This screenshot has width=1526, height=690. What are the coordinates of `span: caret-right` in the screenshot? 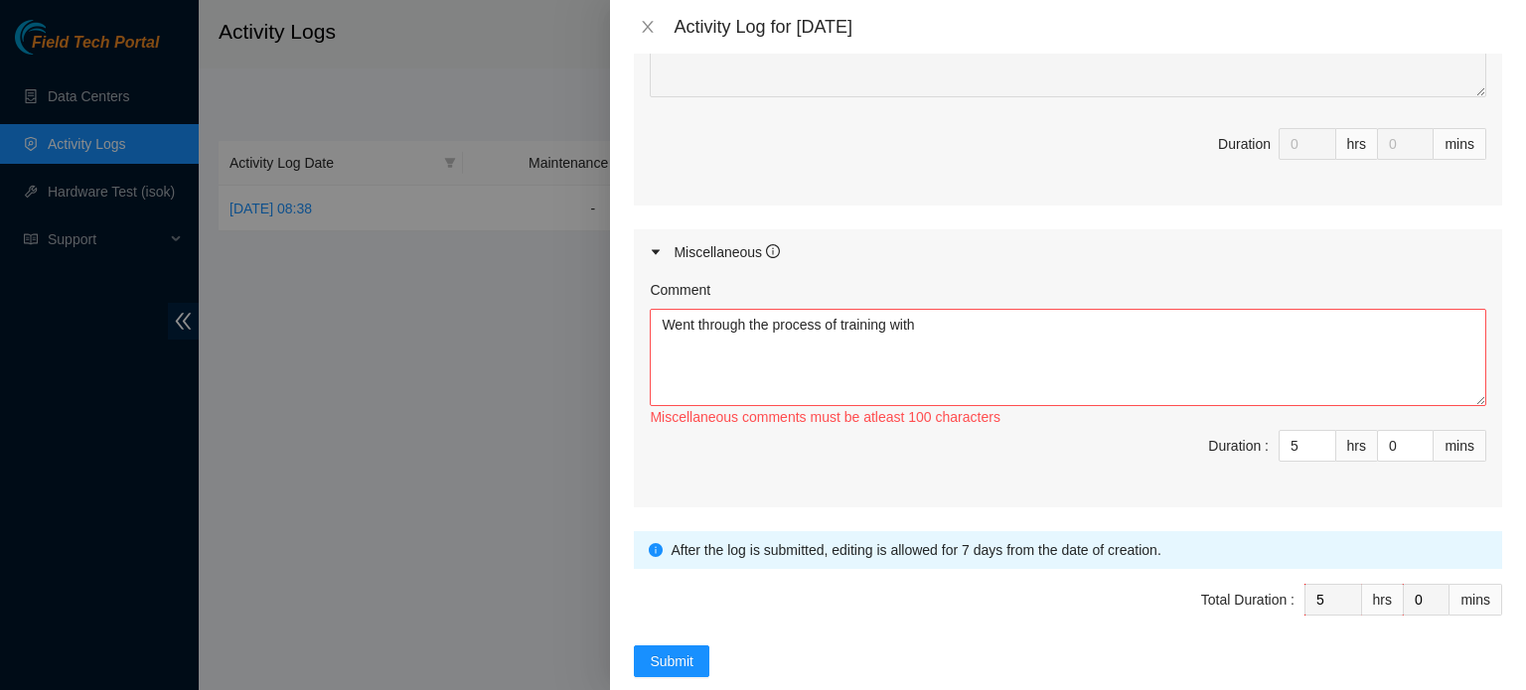 It's located at (656, 252).